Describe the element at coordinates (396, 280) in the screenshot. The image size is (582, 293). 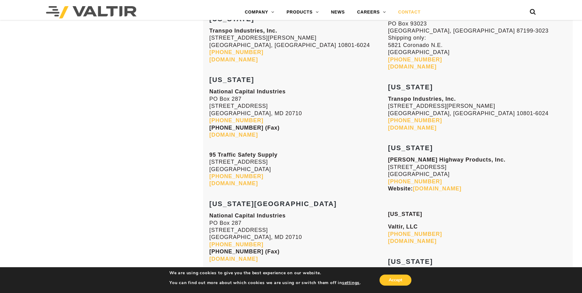
I see `button: Accept` at that location.